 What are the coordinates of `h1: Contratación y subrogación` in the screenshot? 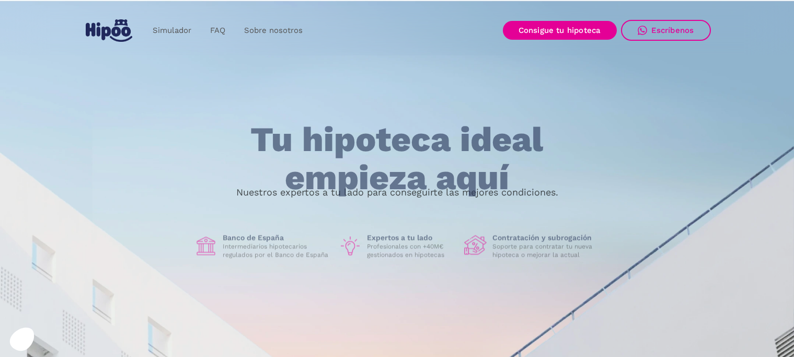 It's located at (546, 238).